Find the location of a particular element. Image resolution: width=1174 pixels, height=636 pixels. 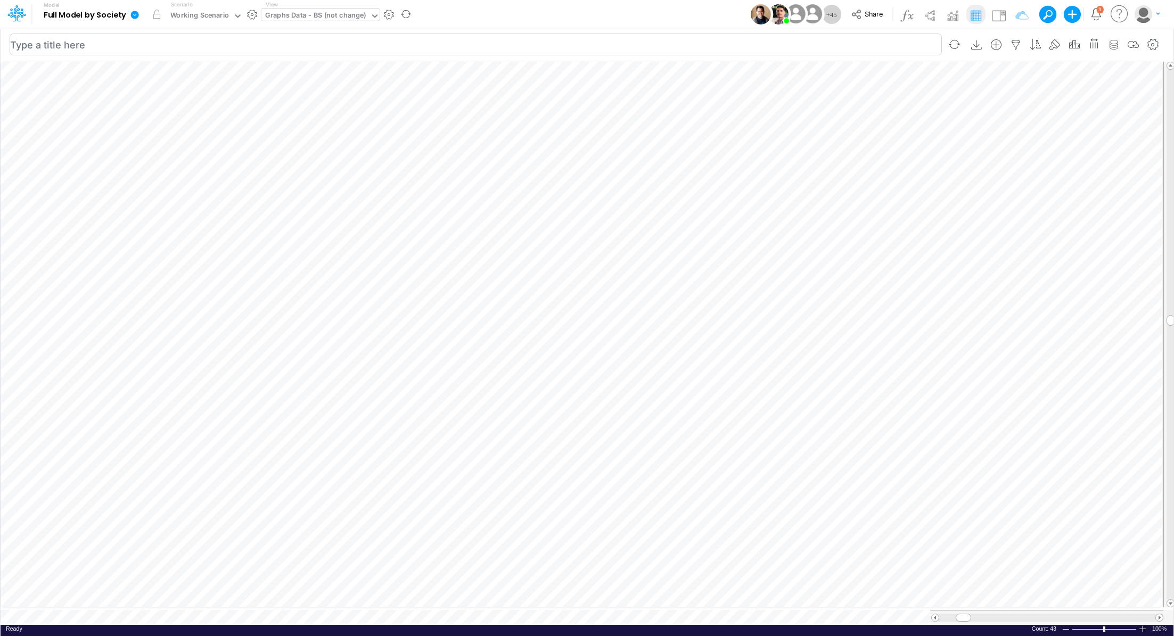

span: Ready is located at coordinates (14, 629).